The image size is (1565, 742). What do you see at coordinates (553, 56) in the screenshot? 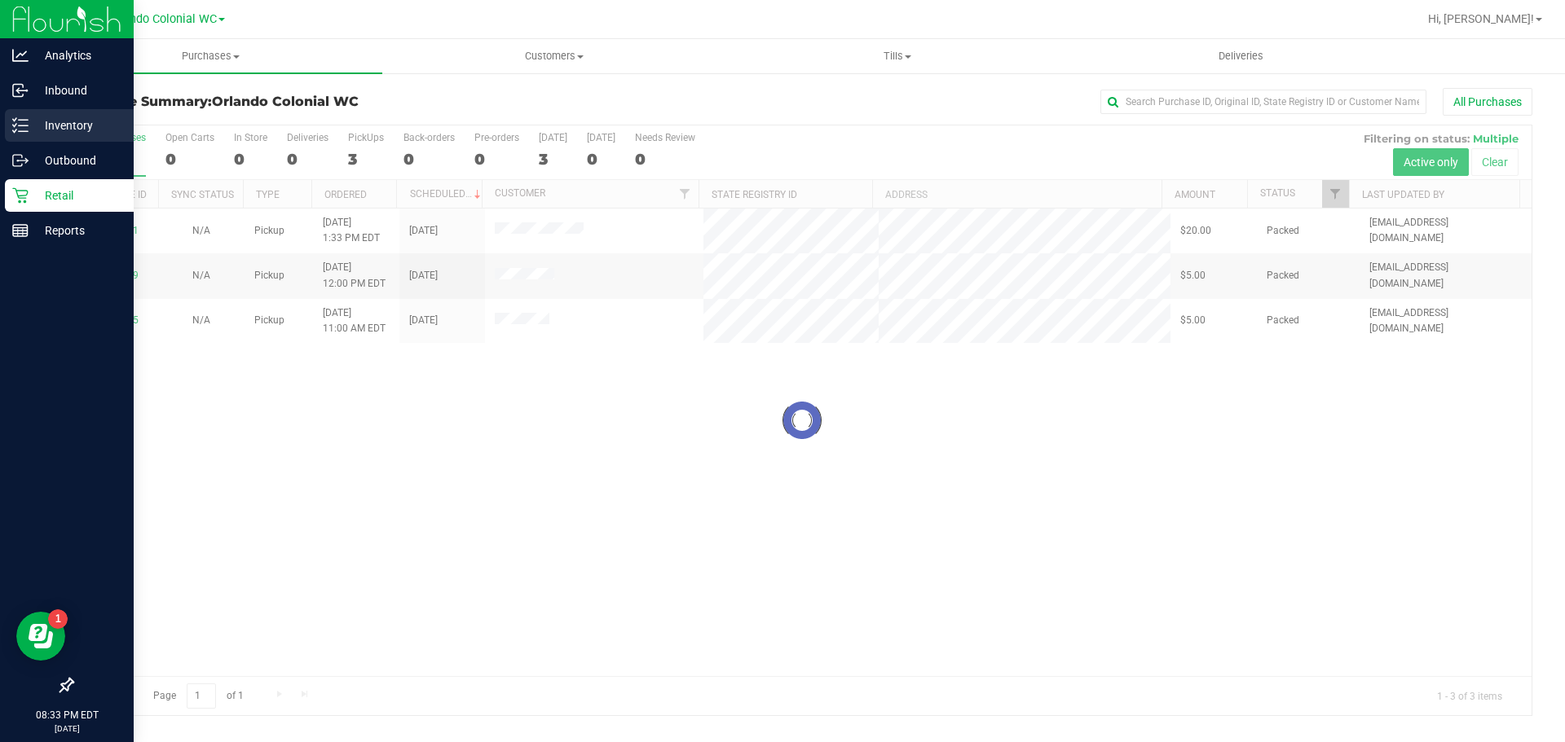
I see `a: Customers` at bounding box center [553, 56].